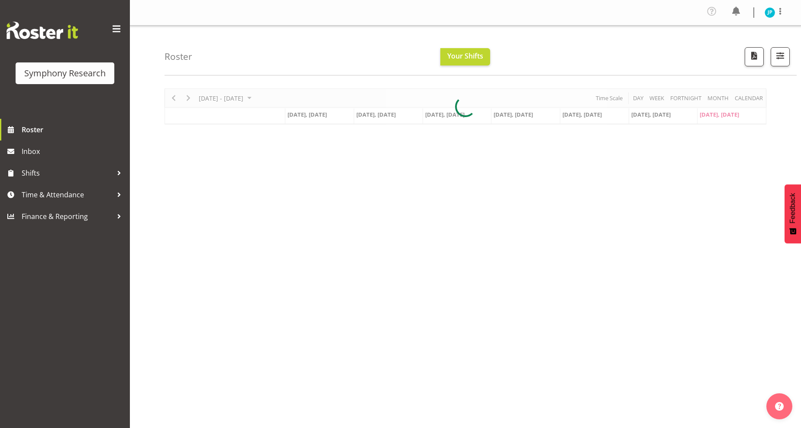 The width and height of the screenshot is (801, 428). Describe the element at coordinates (67, 173) in the screenshot. I see `span: Shifts` at that location.